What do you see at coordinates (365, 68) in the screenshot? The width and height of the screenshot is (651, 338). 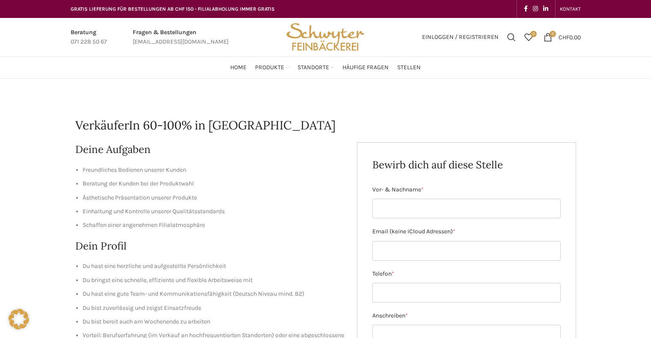 I see `a: Häufige Fragen` at bounding box center [365, 68].